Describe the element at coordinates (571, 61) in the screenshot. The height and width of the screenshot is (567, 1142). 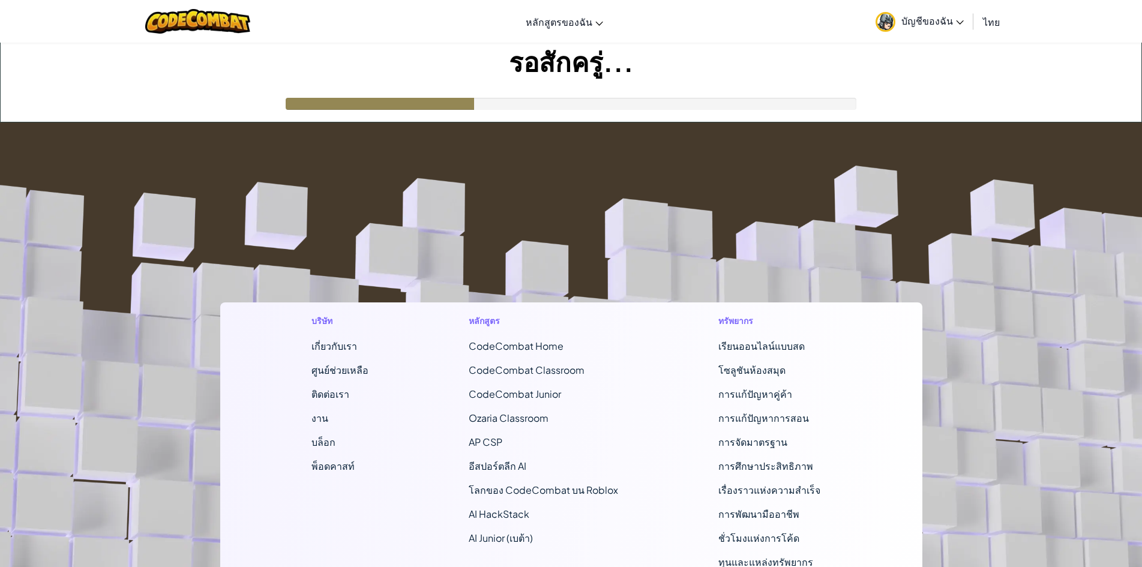
I see `h1: รอสักครู่...` at that location.